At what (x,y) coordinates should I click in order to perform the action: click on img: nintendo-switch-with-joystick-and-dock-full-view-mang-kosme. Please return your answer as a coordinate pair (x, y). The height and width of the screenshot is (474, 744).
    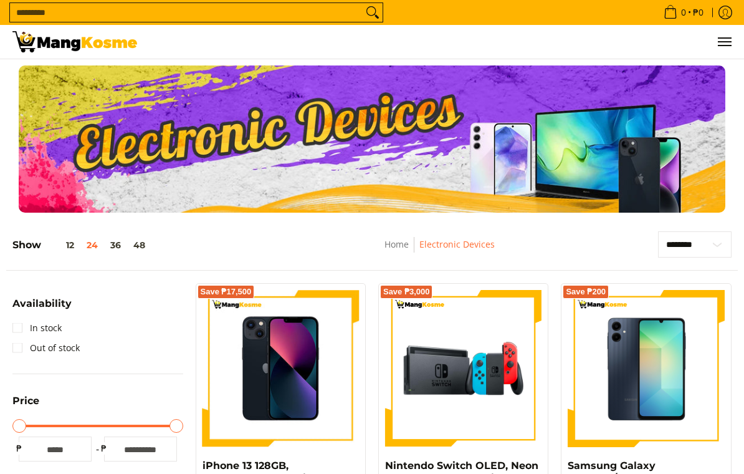
    Looking at the image, I should click on (463, 368).